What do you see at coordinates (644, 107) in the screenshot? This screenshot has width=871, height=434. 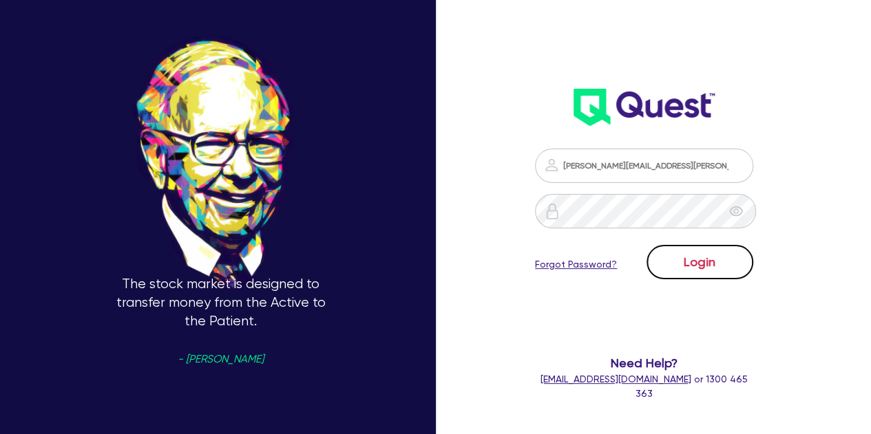 I see `img: wH2k97JdezQIQAAAABJRU5ErkJggg==` at bounding box center [644, 107].